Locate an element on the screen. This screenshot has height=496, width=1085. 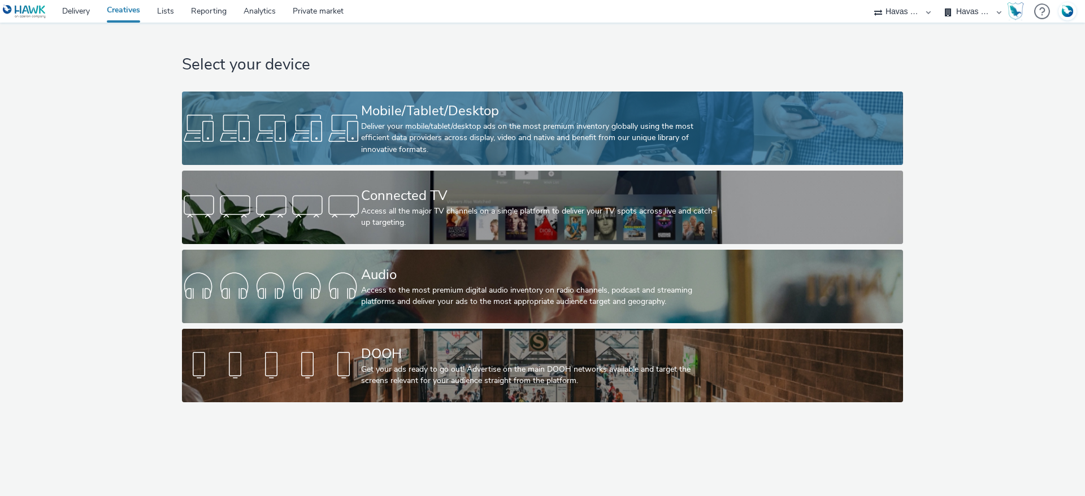
img: Hawk Academy is located at coordinates (1015, 11).